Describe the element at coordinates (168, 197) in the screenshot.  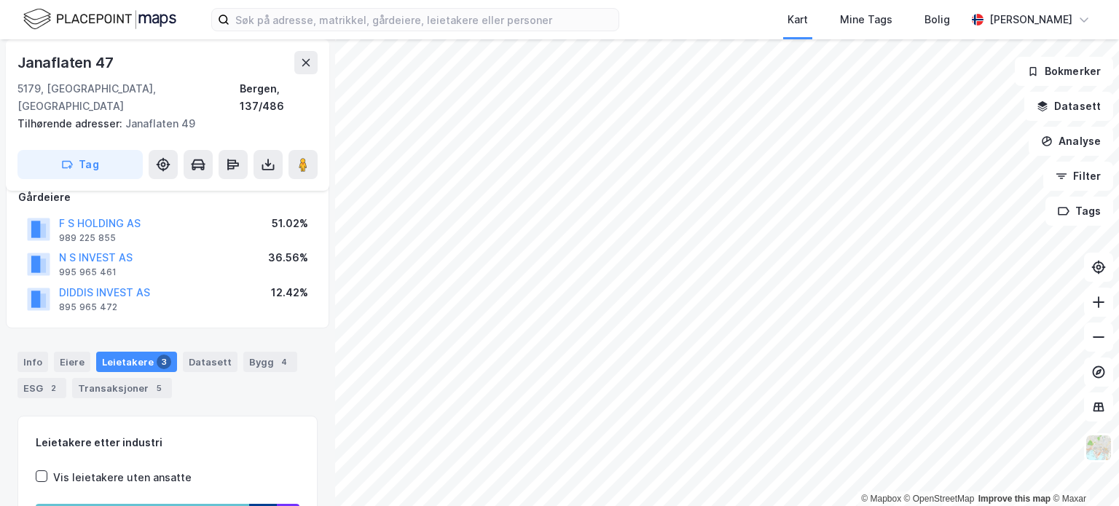
I see `div: Gårdeiere` at that location.